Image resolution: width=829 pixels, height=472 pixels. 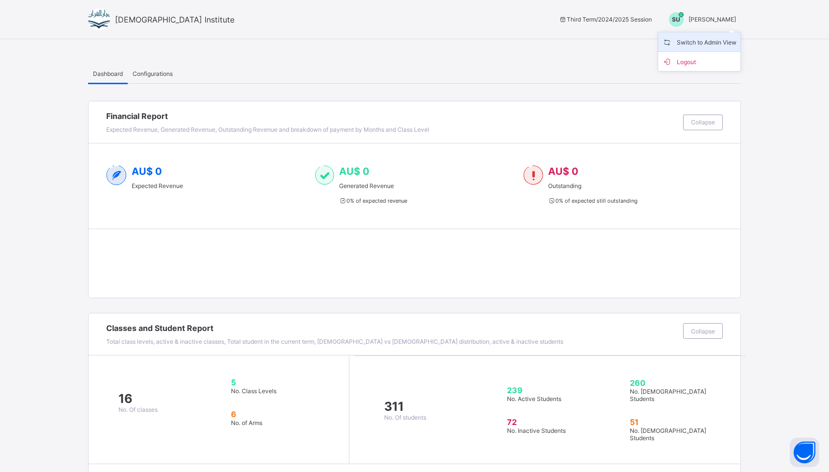 I want to click on span: 5, so click(x=276, y=382).